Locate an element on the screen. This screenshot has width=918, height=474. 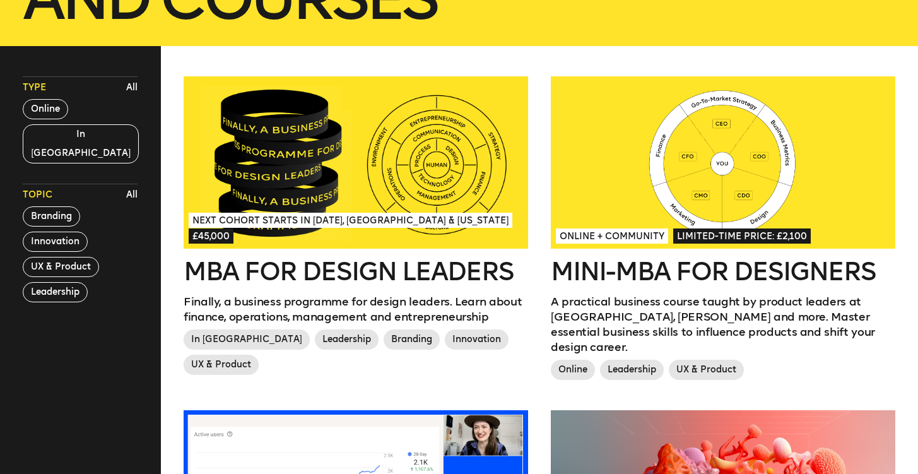
span: £45,000 is located at coordinates (211, 236).